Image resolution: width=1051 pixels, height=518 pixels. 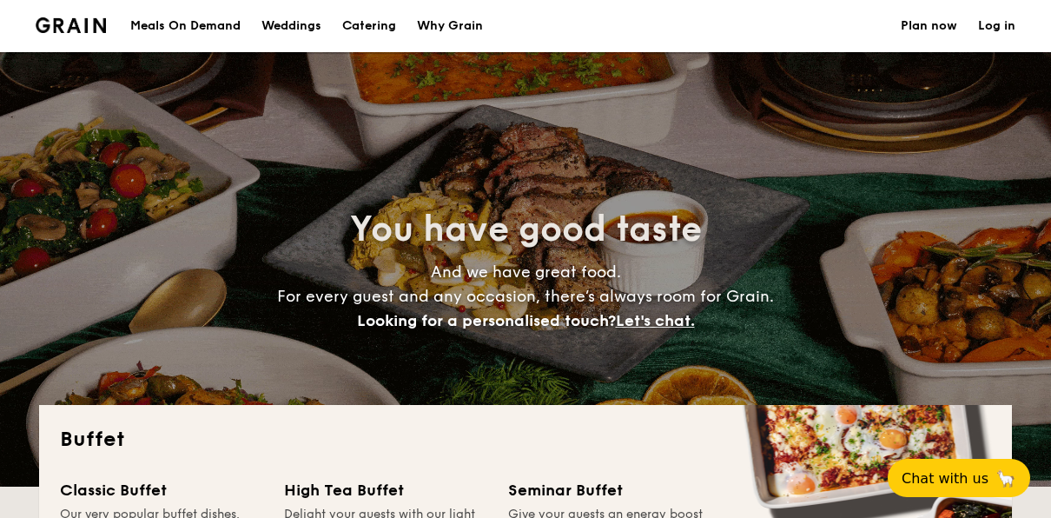 I want to click on img: Grain, so click(x=70, y=25).